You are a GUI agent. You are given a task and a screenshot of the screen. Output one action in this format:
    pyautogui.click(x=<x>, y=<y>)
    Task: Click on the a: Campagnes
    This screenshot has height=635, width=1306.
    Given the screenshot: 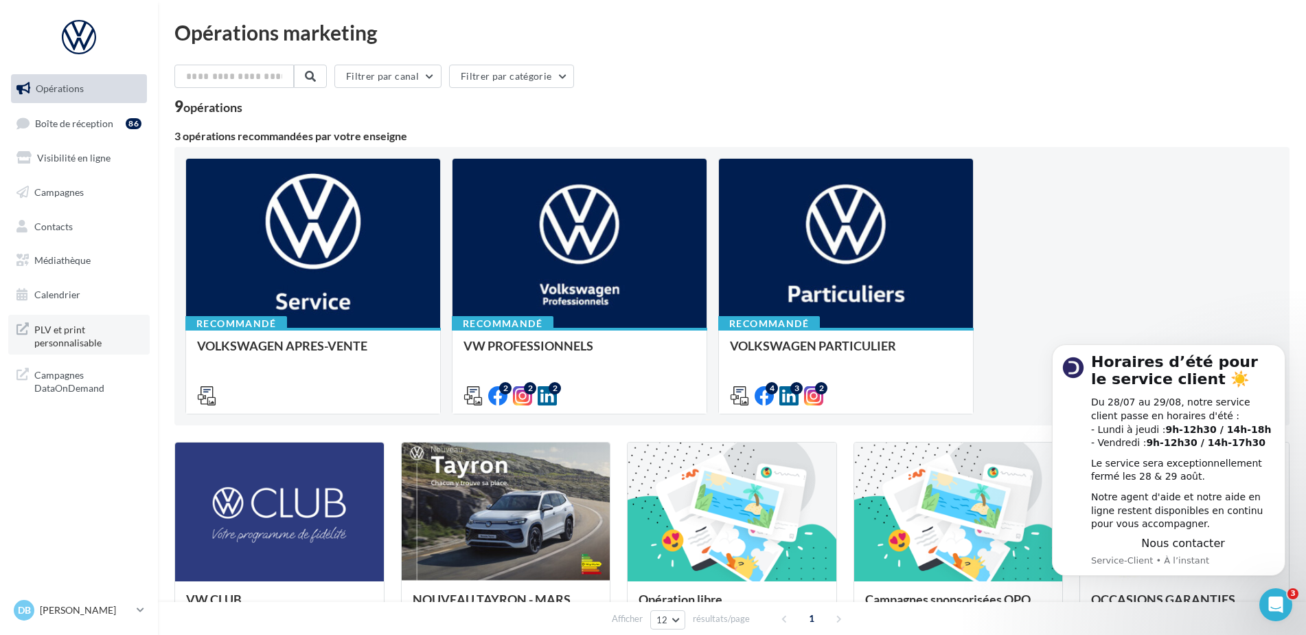 What is the action you would take?
    pyautogui.click(x=79, y=192)
    